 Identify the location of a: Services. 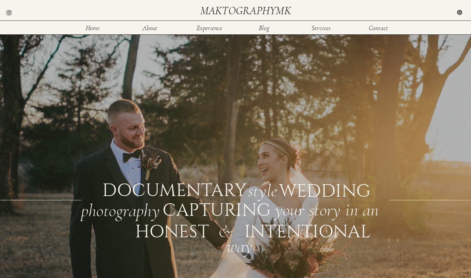
(321, 27).